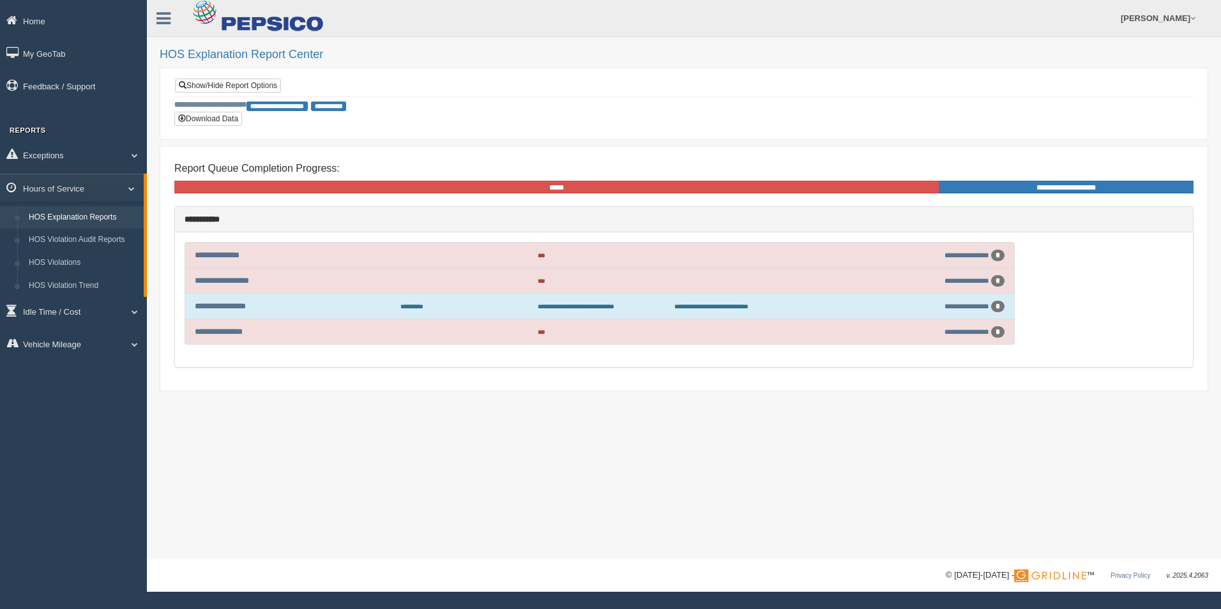  Describe the element at coordinates (684, 55) in the screenshot. I see `h2: HOS Explanation Report Center` at that location.